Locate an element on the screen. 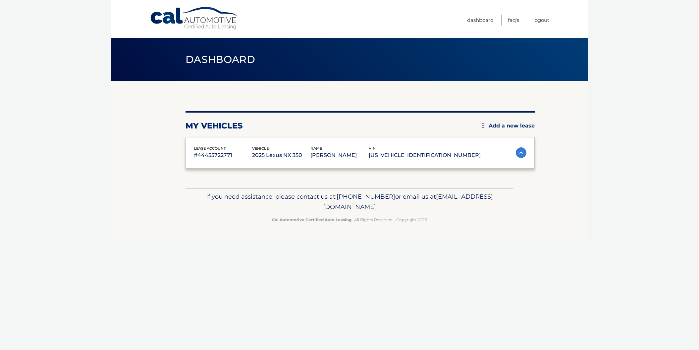 The height and width of the screenshot is (350, 699). p: 2025 Lexus NX 350 is located at coordinates (281, 155).